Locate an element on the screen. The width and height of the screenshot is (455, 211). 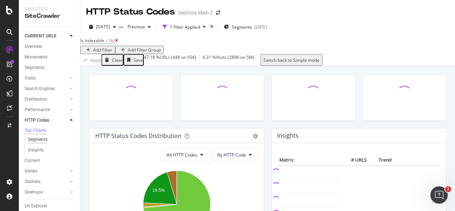
th: # URLS is located at coordinates (354, 160).